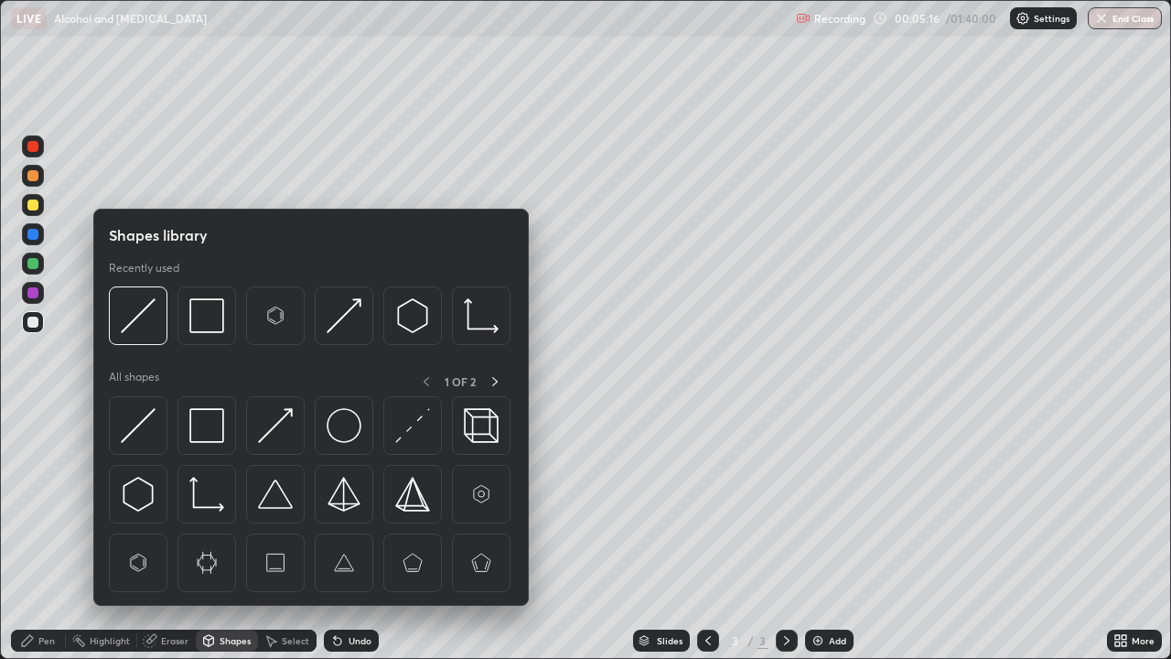  Describe the element at coordinates (1051, 18) in the screenshot. I see `p: Settings` at that location.